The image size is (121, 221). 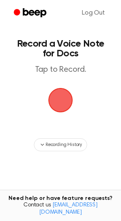 I want to click on span: Contact us, so click(x=61, y=208).